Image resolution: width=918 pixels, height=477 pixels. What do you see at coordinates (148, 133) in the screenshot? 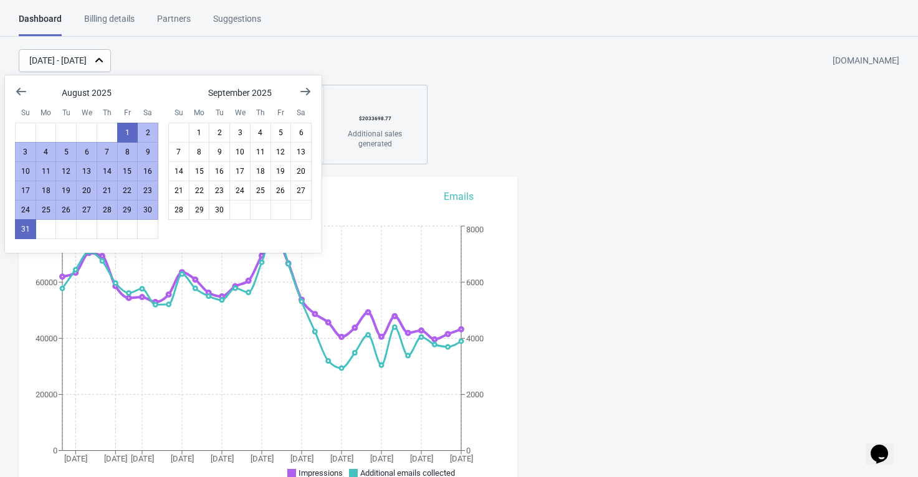
I see `button: August 2 2025` at bounding box center [148, 133].